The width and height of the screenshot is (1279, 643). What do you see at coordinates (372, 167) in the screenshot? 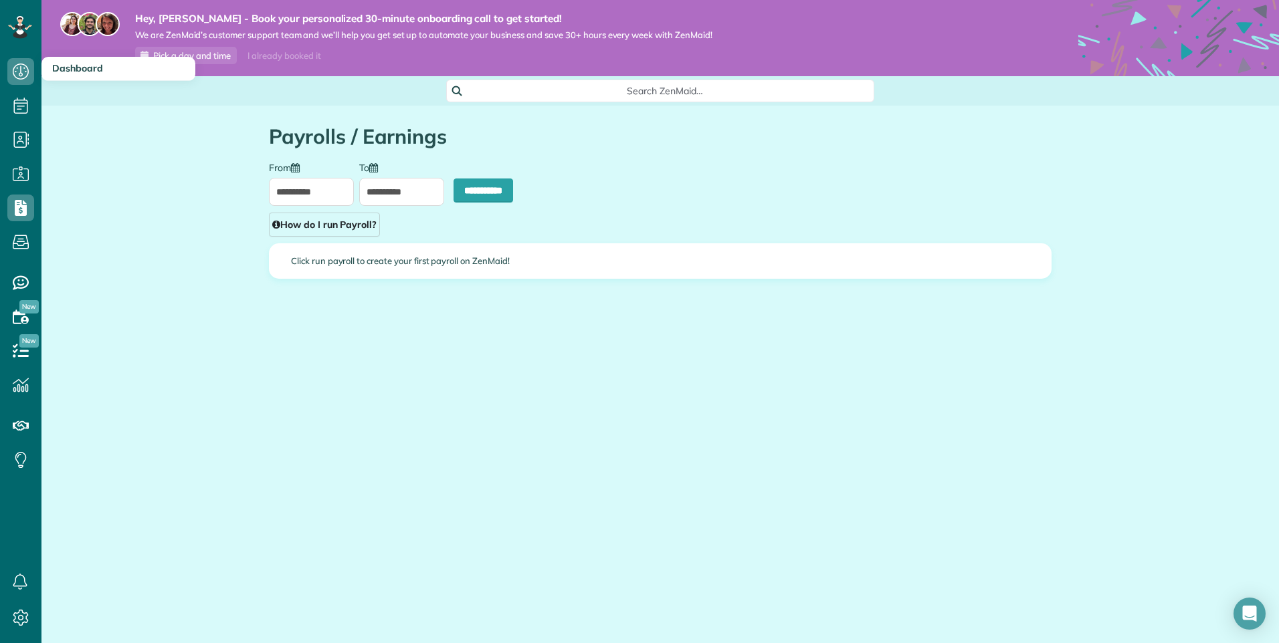
I see `label: To` at bounding box center [372, 167].